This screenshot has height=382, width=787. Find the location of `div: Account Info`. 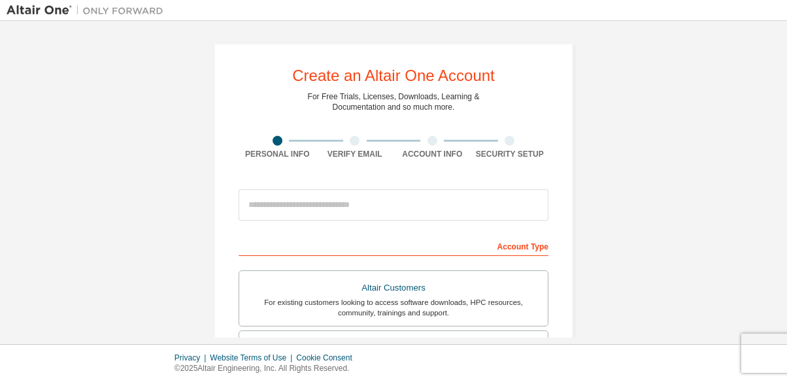

div: Account Info is located at coordinates (432, 154).